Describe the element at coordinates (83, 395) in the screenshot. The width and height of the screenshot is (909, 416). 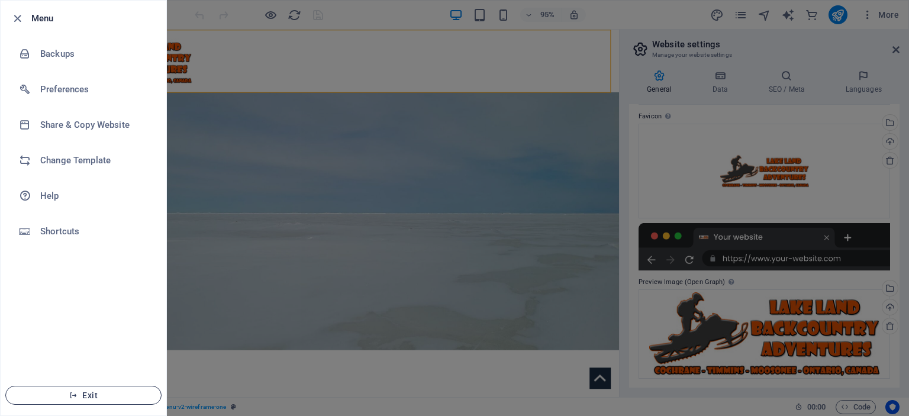
I see `span: Exit` at that location.